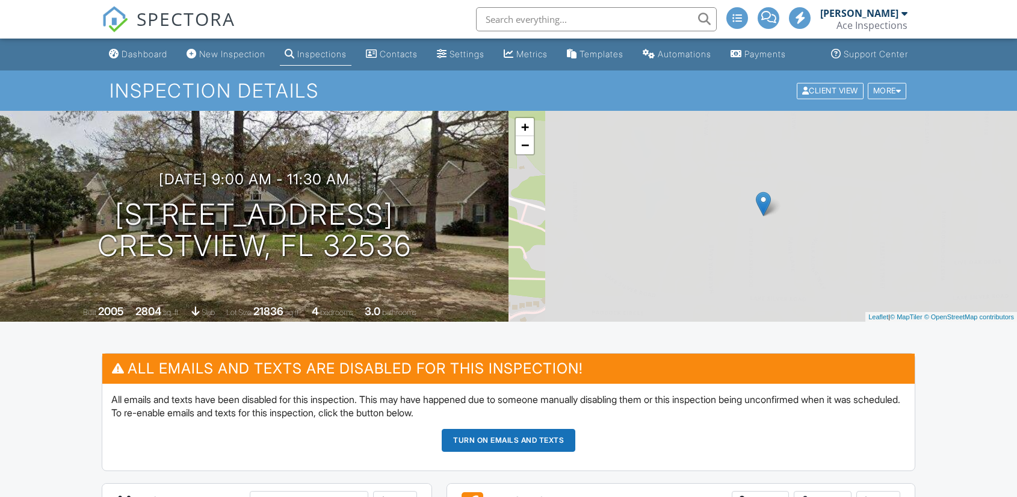  I want to click on a: Contacts, so click(392, 54).